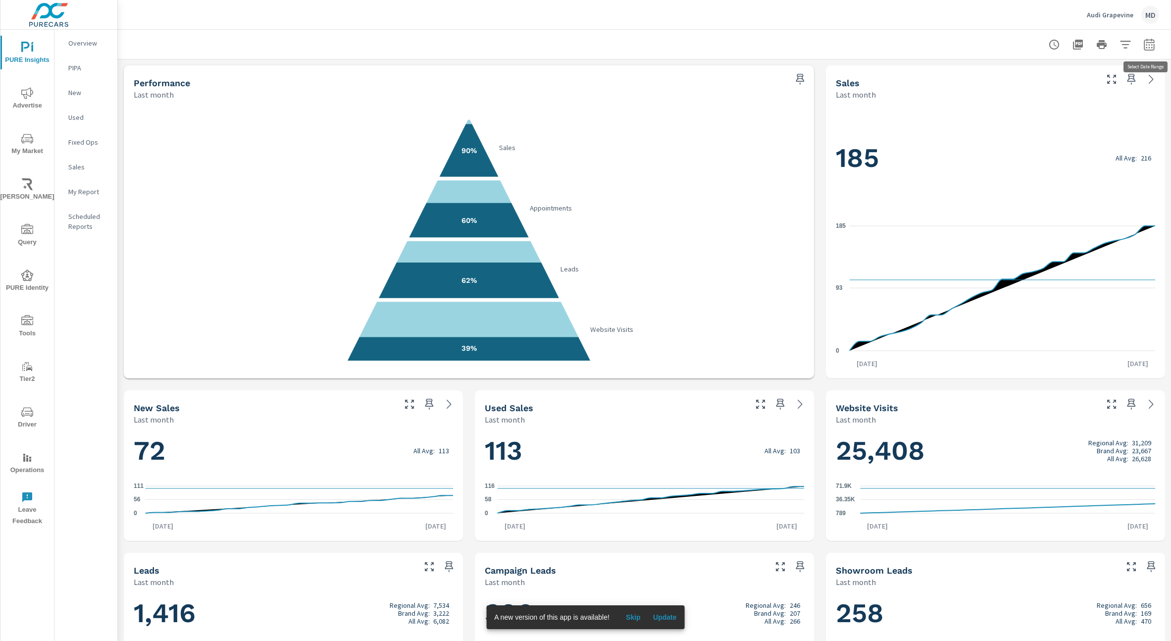  What do you see at coordinates (89, 117) in the screenshot?
I see `p: Used` at bounding box center [89, 117].